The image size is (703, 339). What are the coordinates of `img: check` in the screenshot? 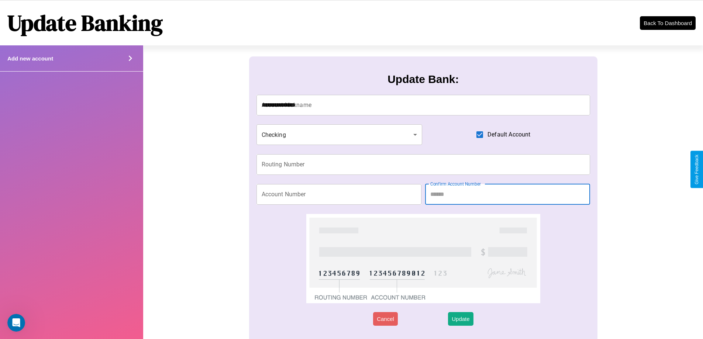 It's located at (423, 259).